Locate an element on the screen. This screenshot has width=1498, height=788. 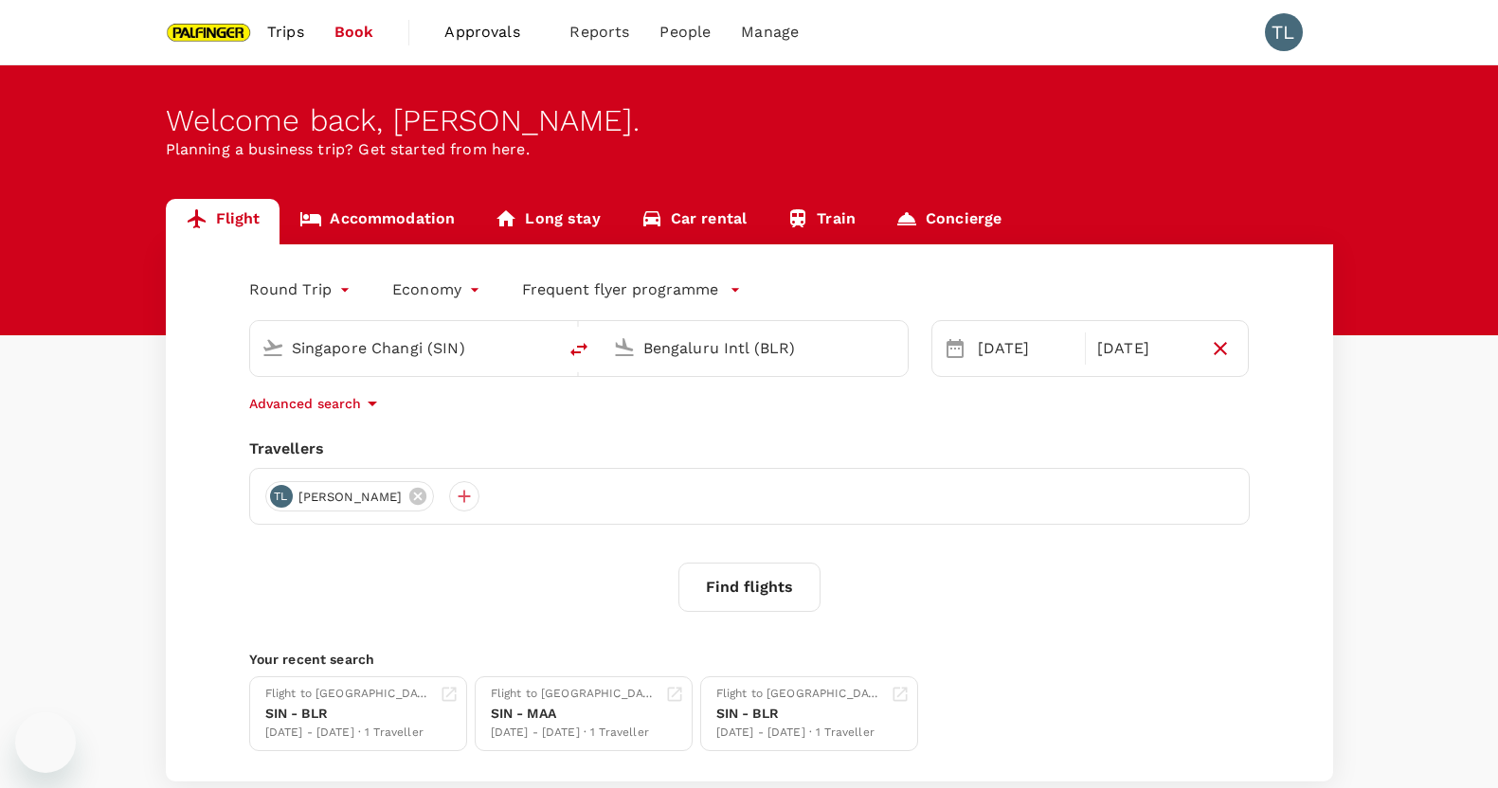
div: Travellers is located at coordinates (749, 449).